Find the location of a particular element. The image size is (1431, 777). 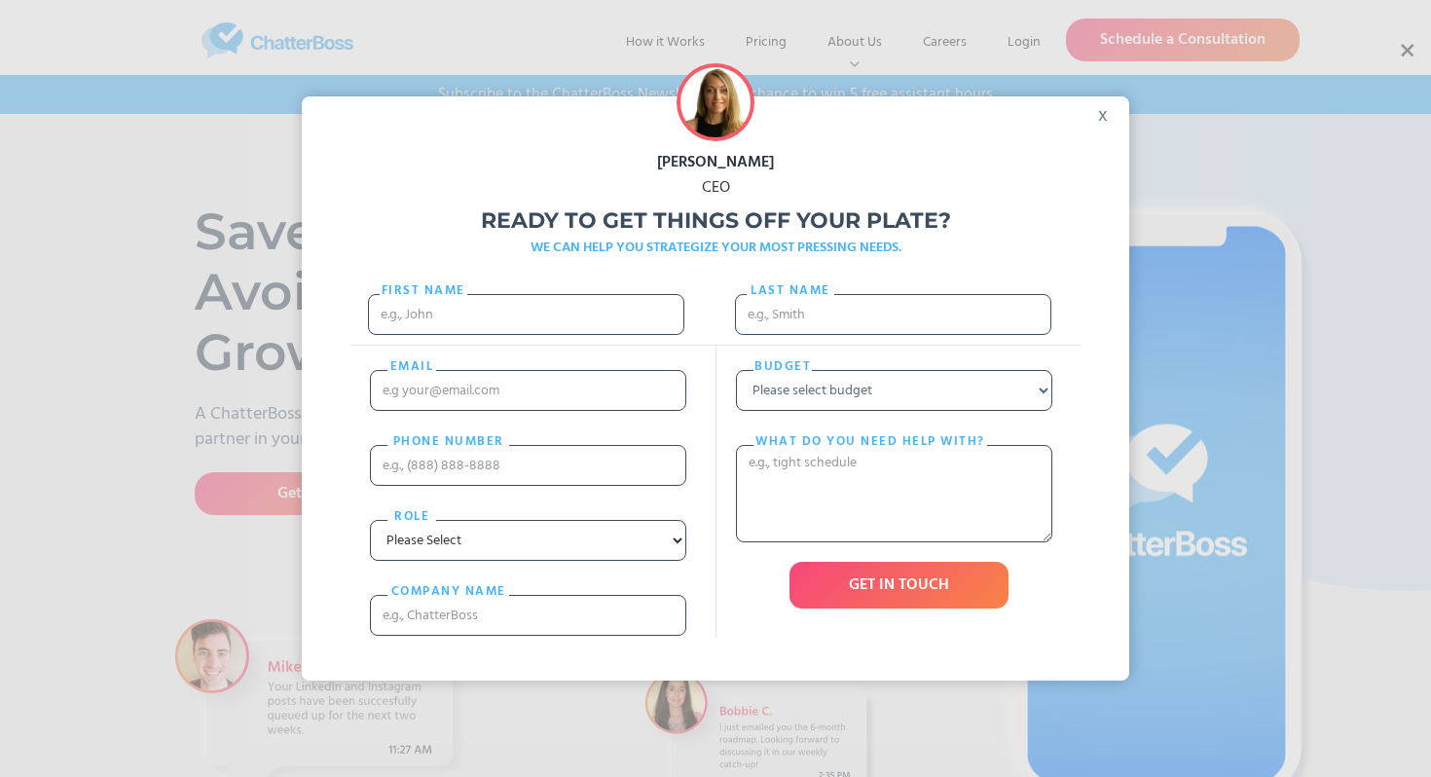

label: Budget is located at coordinates (783, 367).